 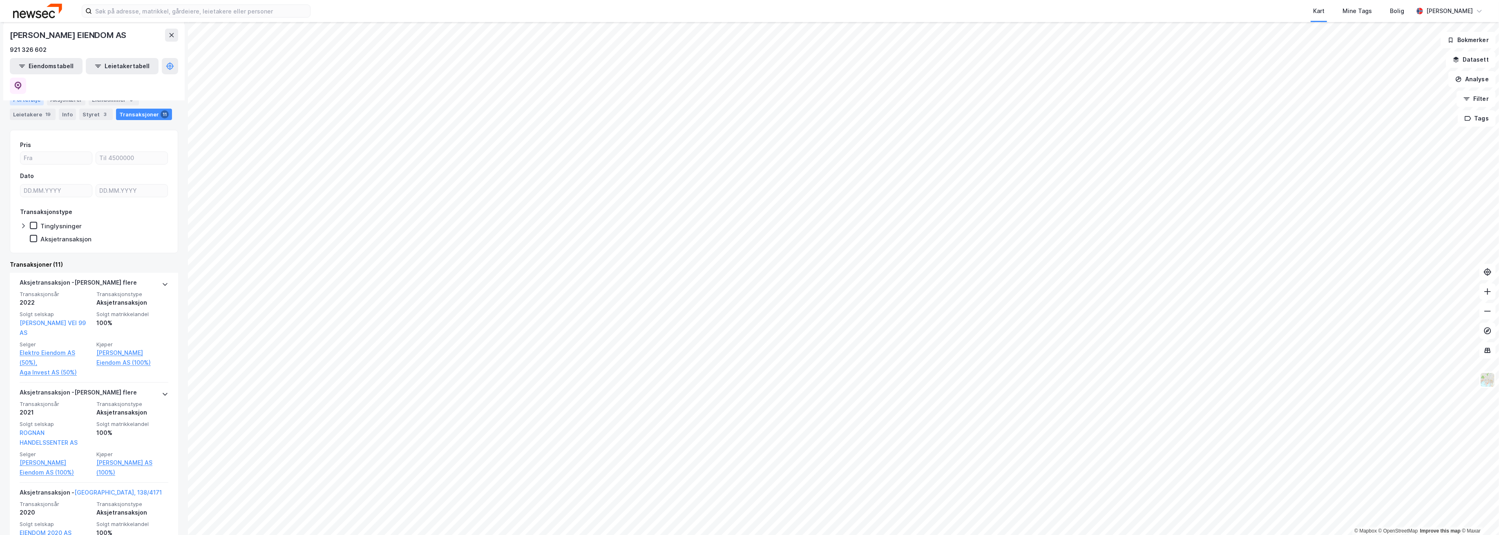 I want to click on a: Aga Invest AS (50%), so click(x=56, y=373).